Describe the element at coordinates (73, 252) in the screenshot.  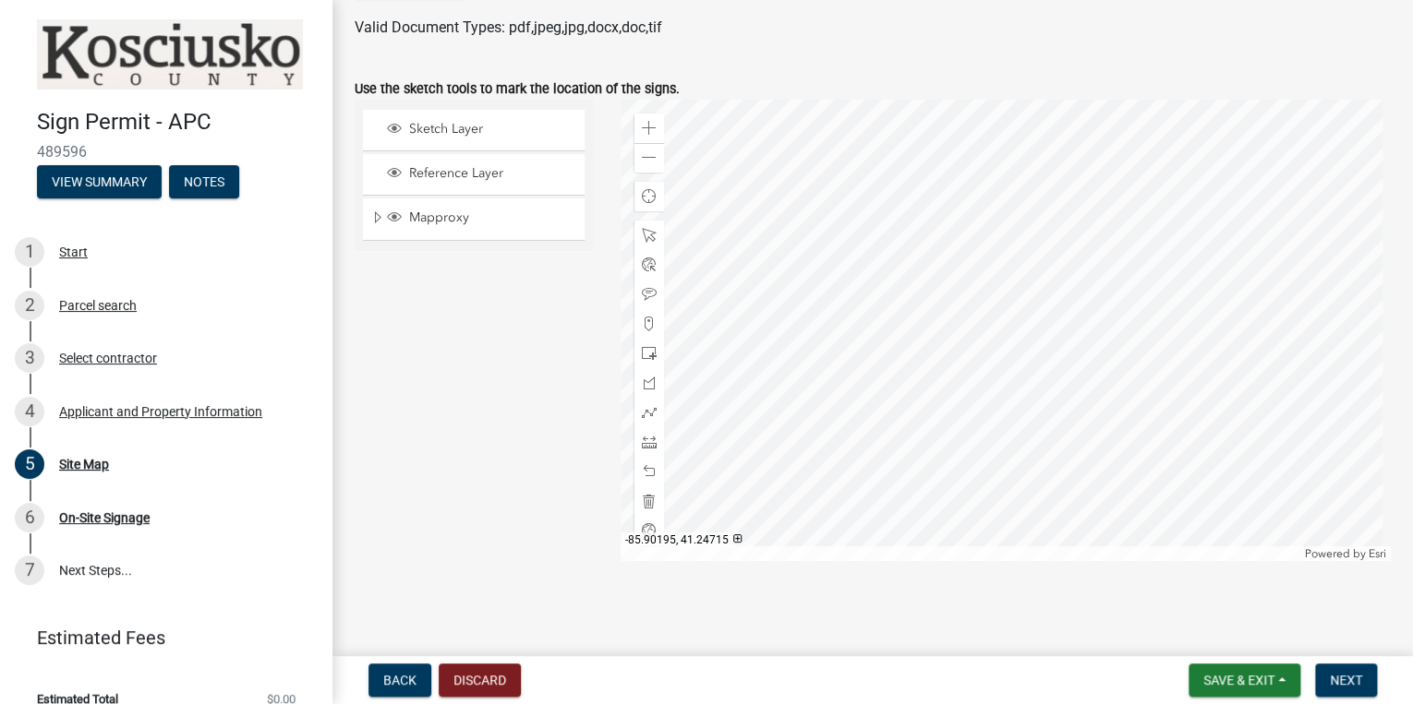
I see `div: Start` at that location.